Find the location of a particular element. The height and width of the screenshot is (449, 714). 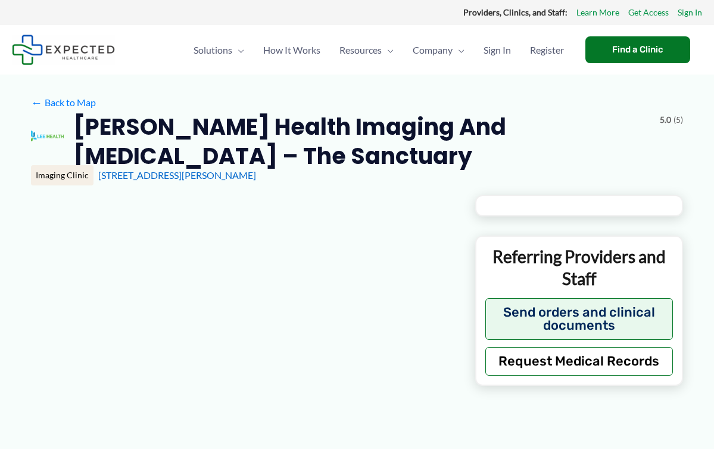

a: Learn More is located at coordinates (598, 13).